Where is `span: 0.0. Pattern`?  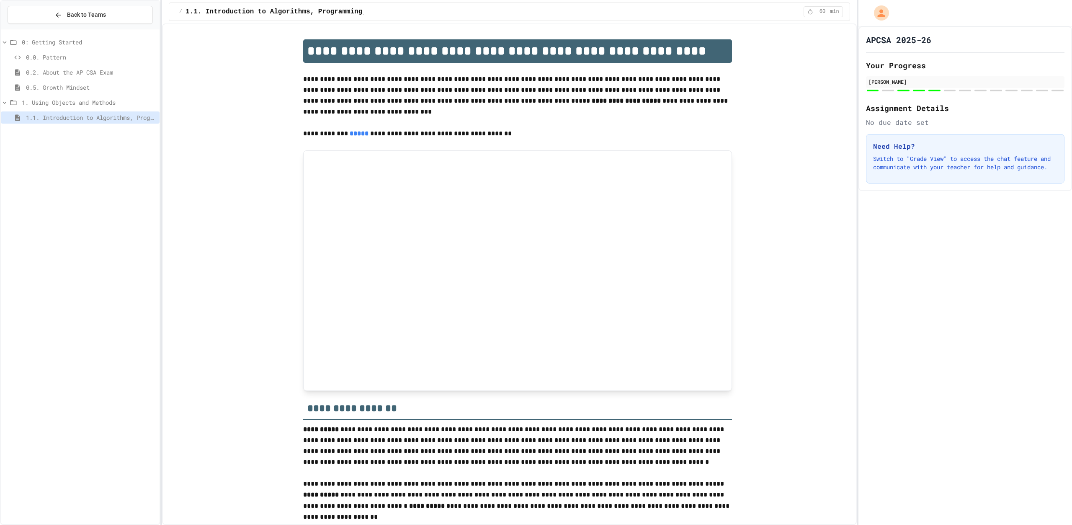
span: 0.0. Pattern is located at coordinates (91, 57).